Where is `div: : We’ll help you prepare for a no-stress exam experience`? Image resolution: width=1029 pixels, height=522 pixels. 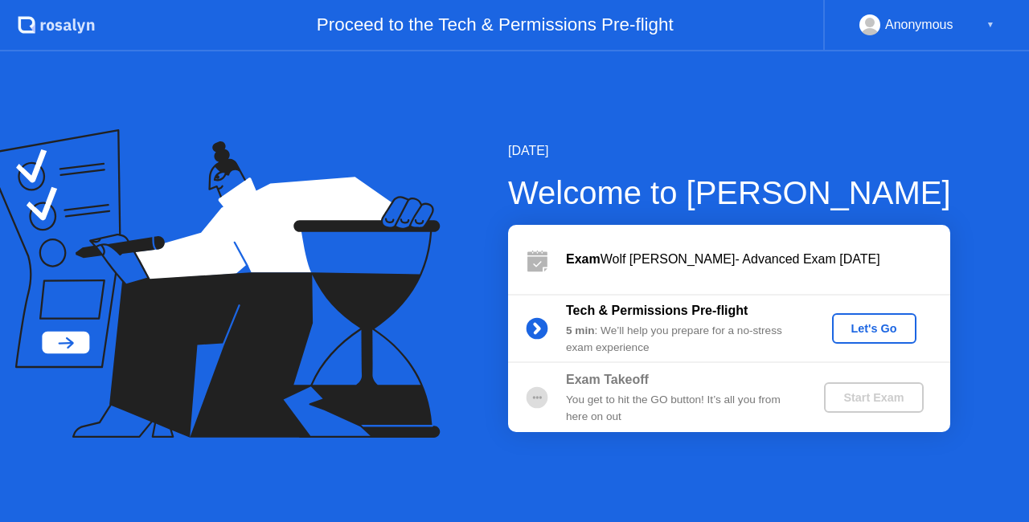 div: : We’ll help you prepare for a no-stress exam experience is located at coordinates (682, 339).